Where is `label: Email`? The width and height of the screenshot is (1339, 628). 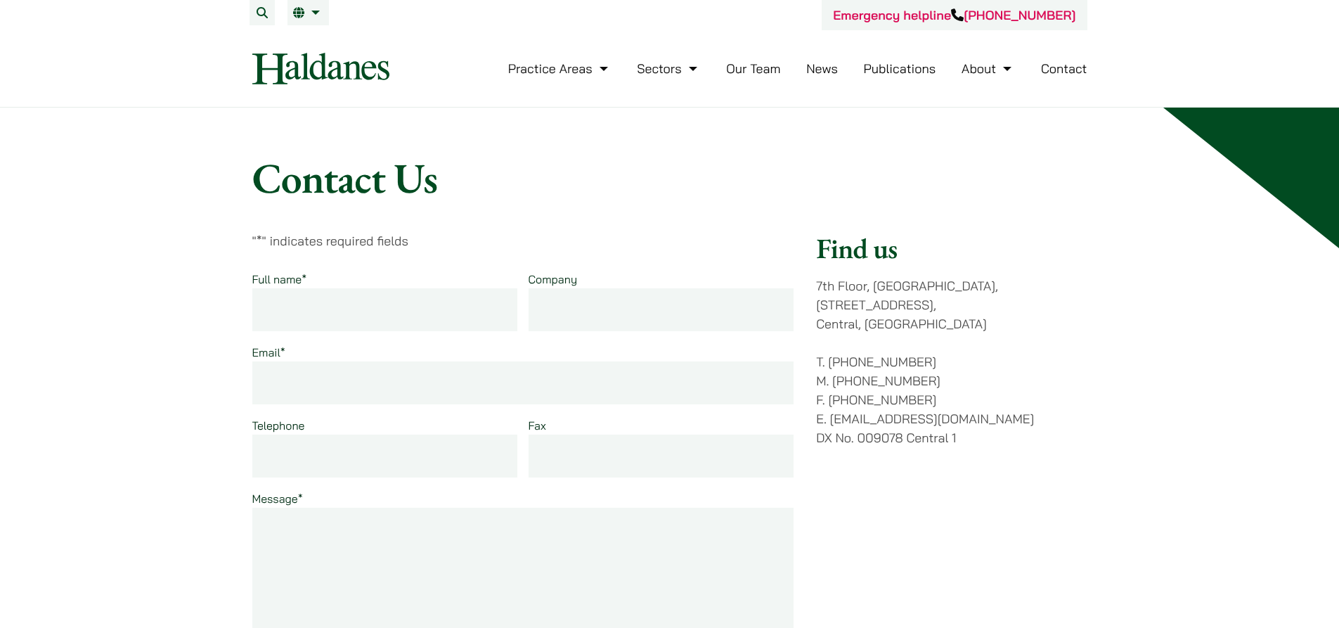
label: Email is located at coordinates (269, 352).